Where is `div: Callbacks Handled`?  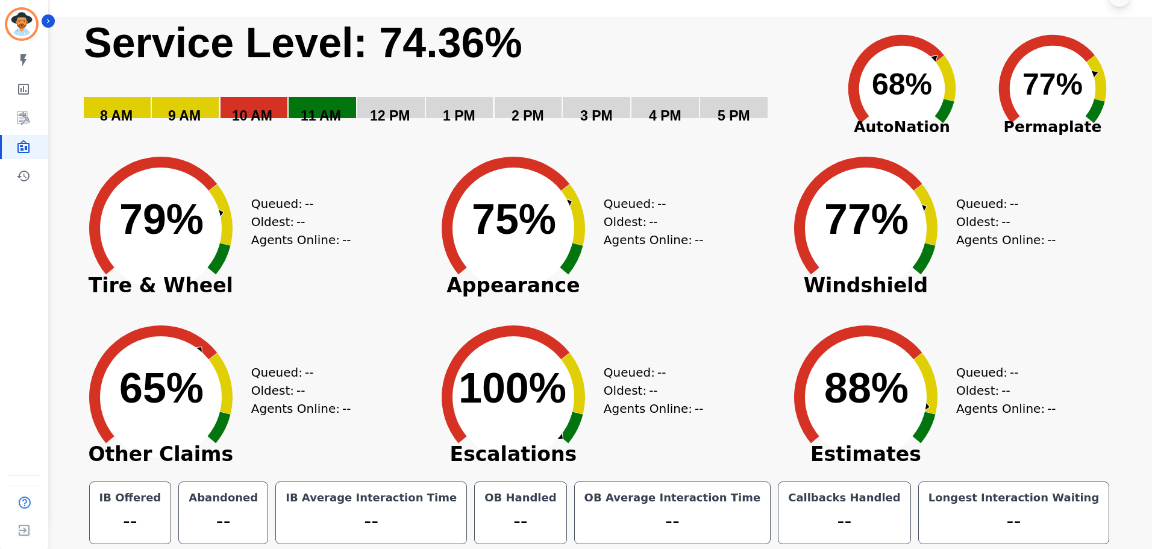 div: Callbacks Handled is located at coordinates (844, 498).